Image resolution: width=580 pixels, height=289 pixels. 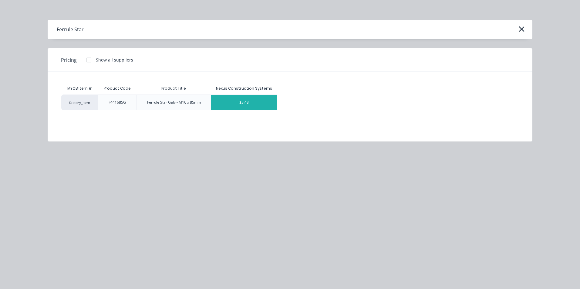 I want to click on div: Product Title, so click(x=174, y=89).